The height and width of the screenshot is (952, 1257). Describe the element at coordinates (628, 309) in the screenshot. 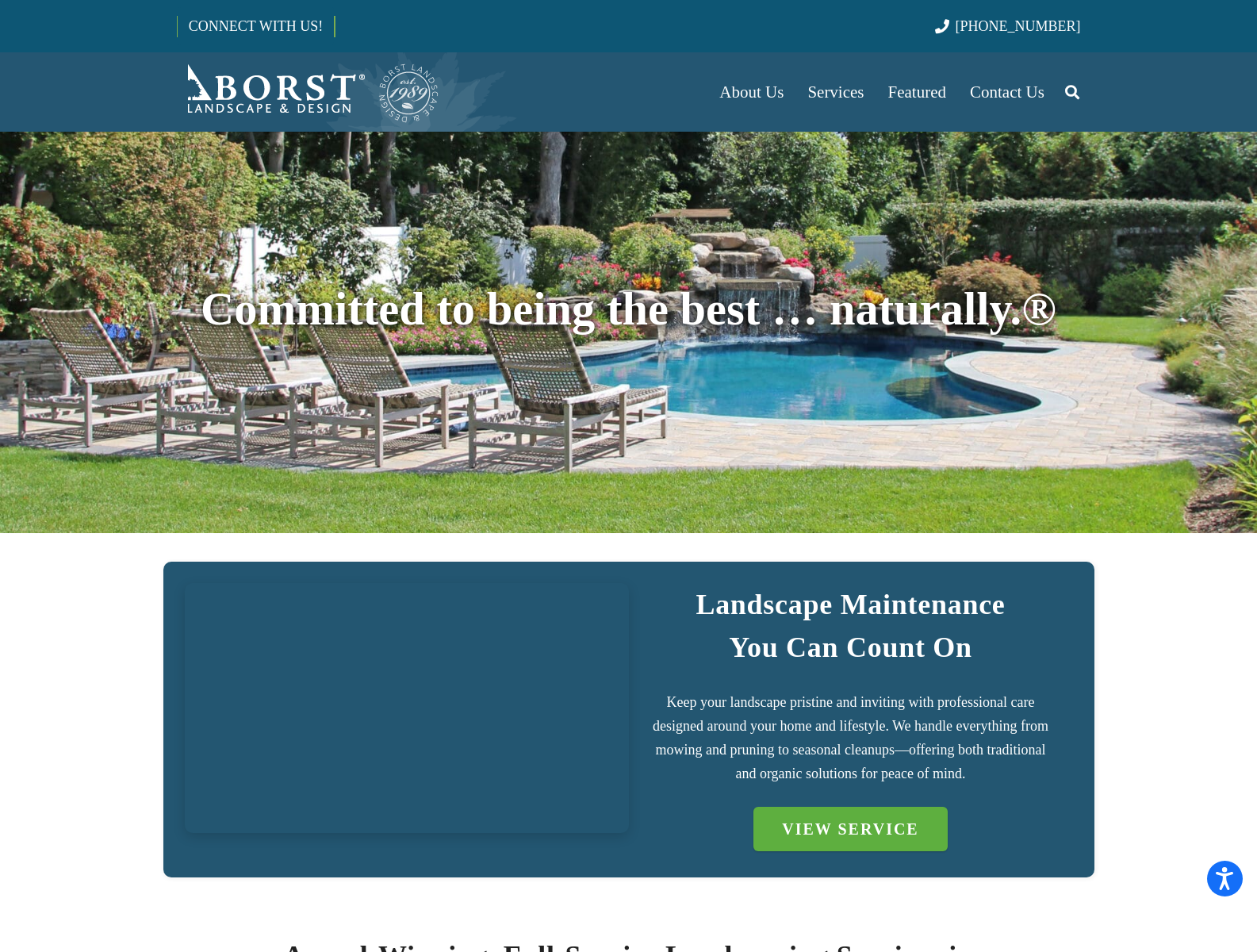

I see `span: Committed to being the best … naturally.®` at that location.